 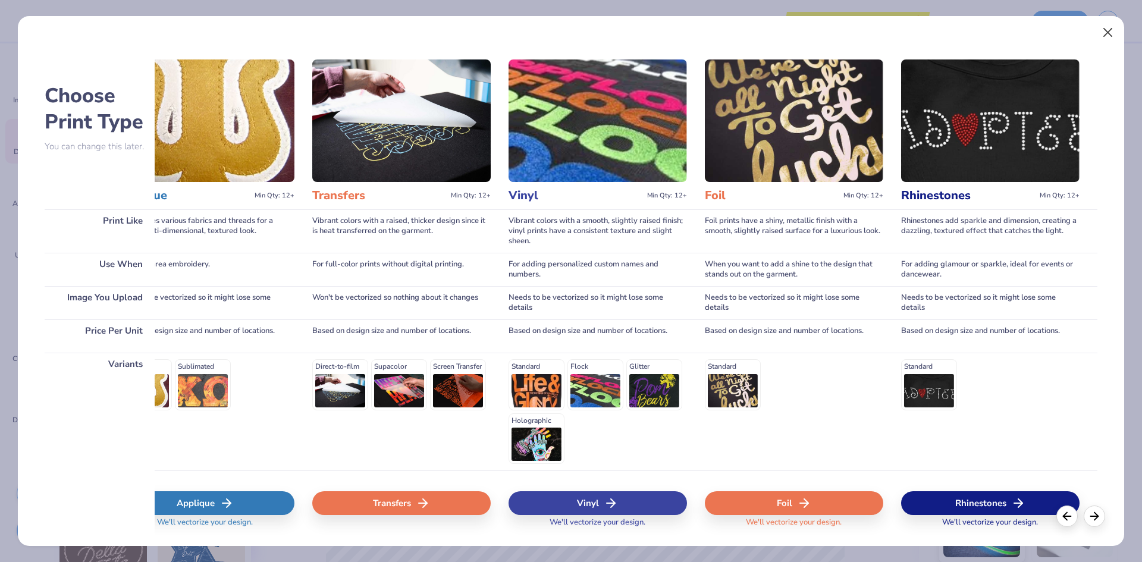 What do you see at coordinates (401, 303) in the screenshot?
I see `div: Won't be vectorized so nothing about it changes` at bounding box center [401, 303].